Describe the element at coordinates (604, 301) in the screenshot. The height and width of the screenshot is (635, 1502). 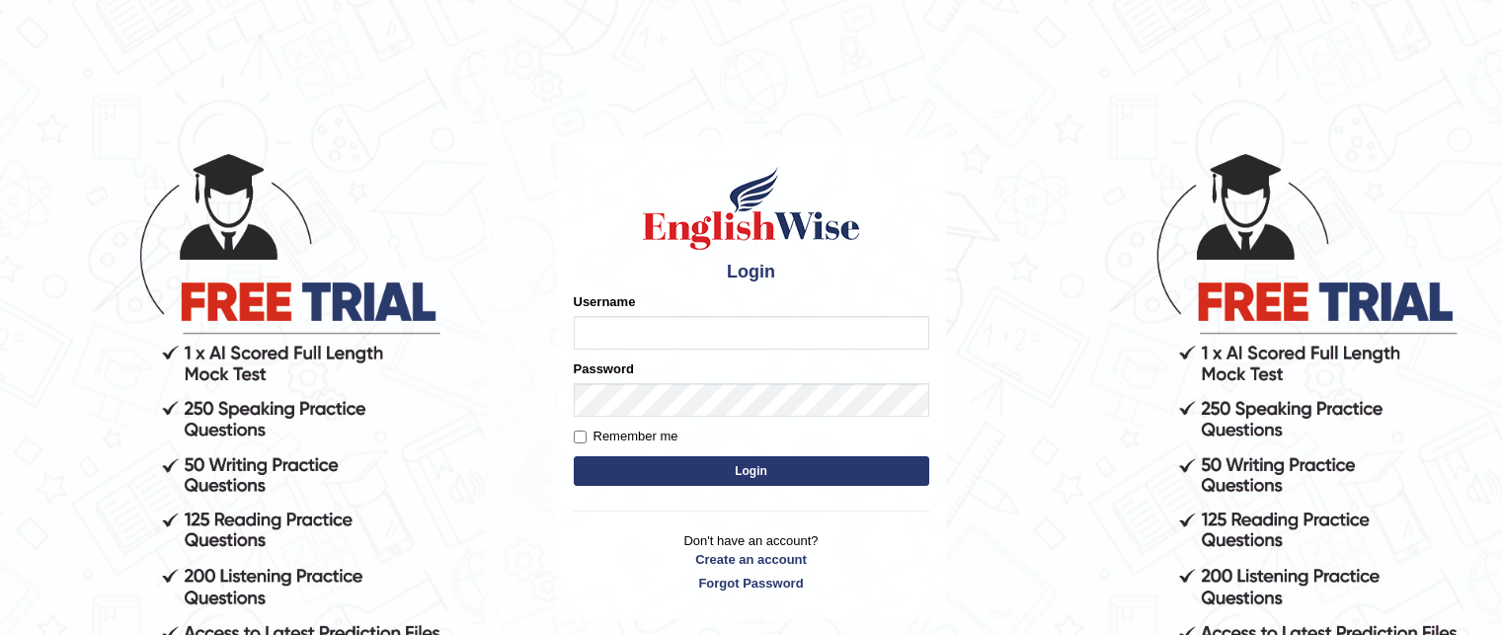
I see `label: Username` at that location.